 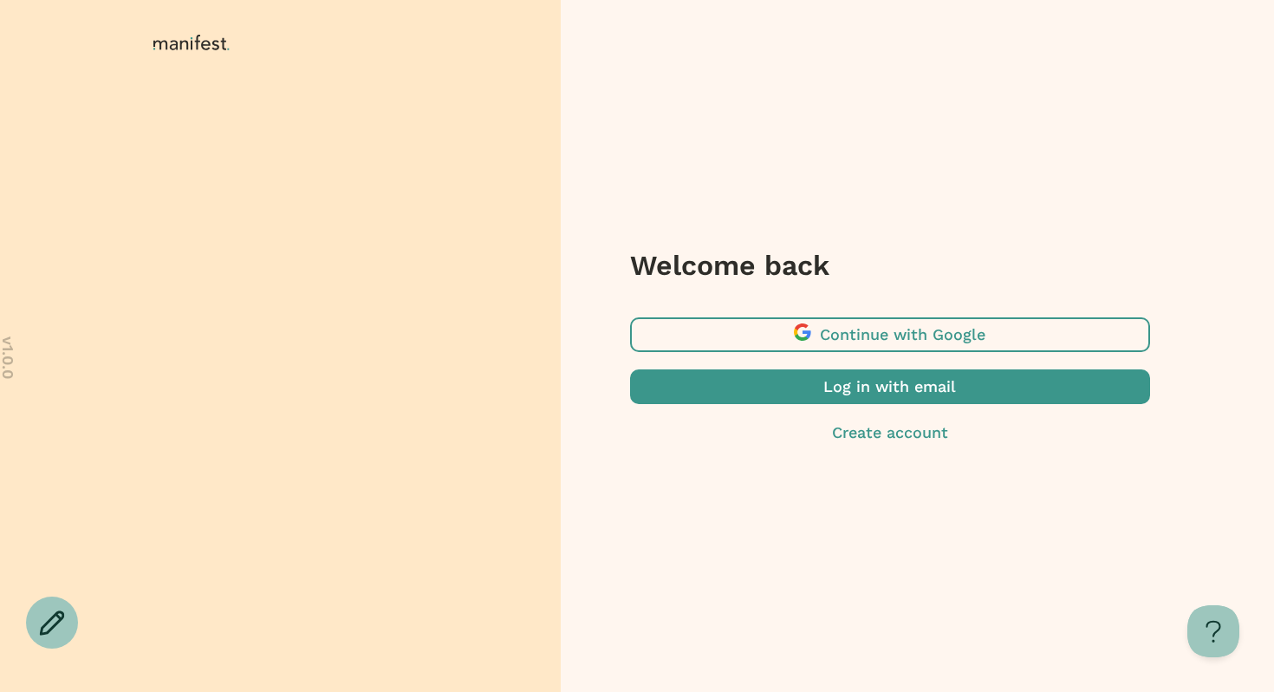 I want to click on button: Continue with Google, so click(x=890, y=335).